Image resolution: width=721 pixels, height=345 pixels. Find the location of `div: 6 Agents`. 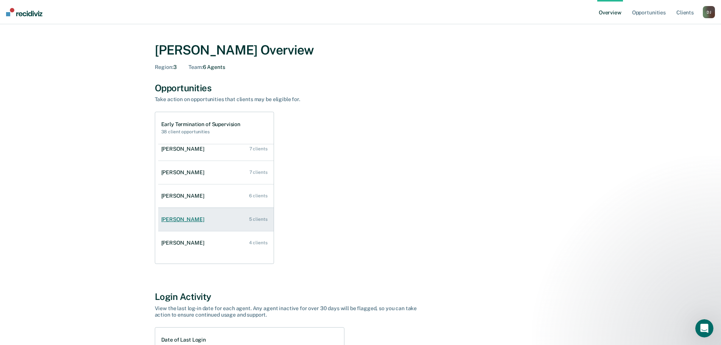

div: 6 Agents is located at coordinates (207, 67).